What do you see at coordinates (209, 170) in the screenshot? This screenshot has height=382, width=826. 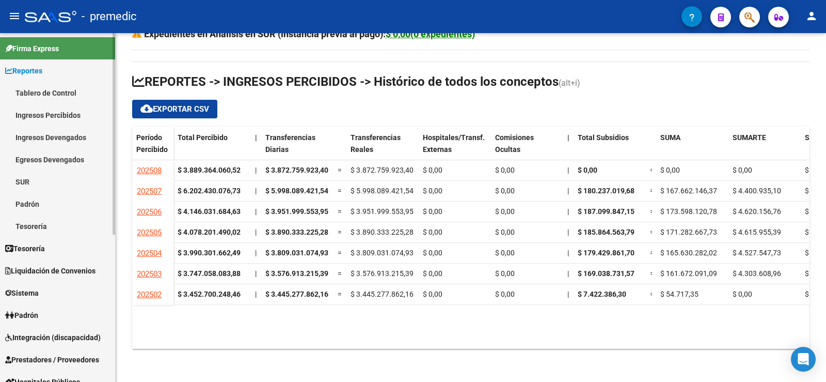 I see `strong: $ 3.889.364.060,52` at bounding box center [209, 170].